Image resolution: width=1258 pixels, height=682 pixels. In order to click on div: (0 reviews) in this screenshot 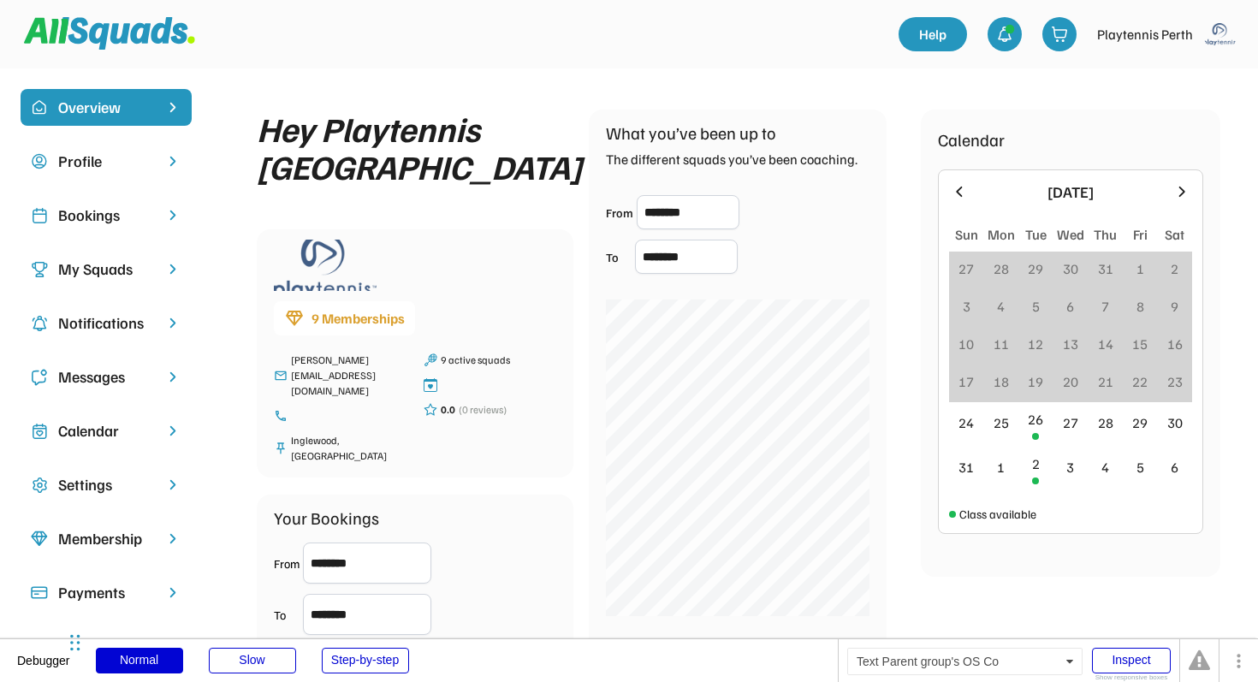, I will do `click(483, 410)`.